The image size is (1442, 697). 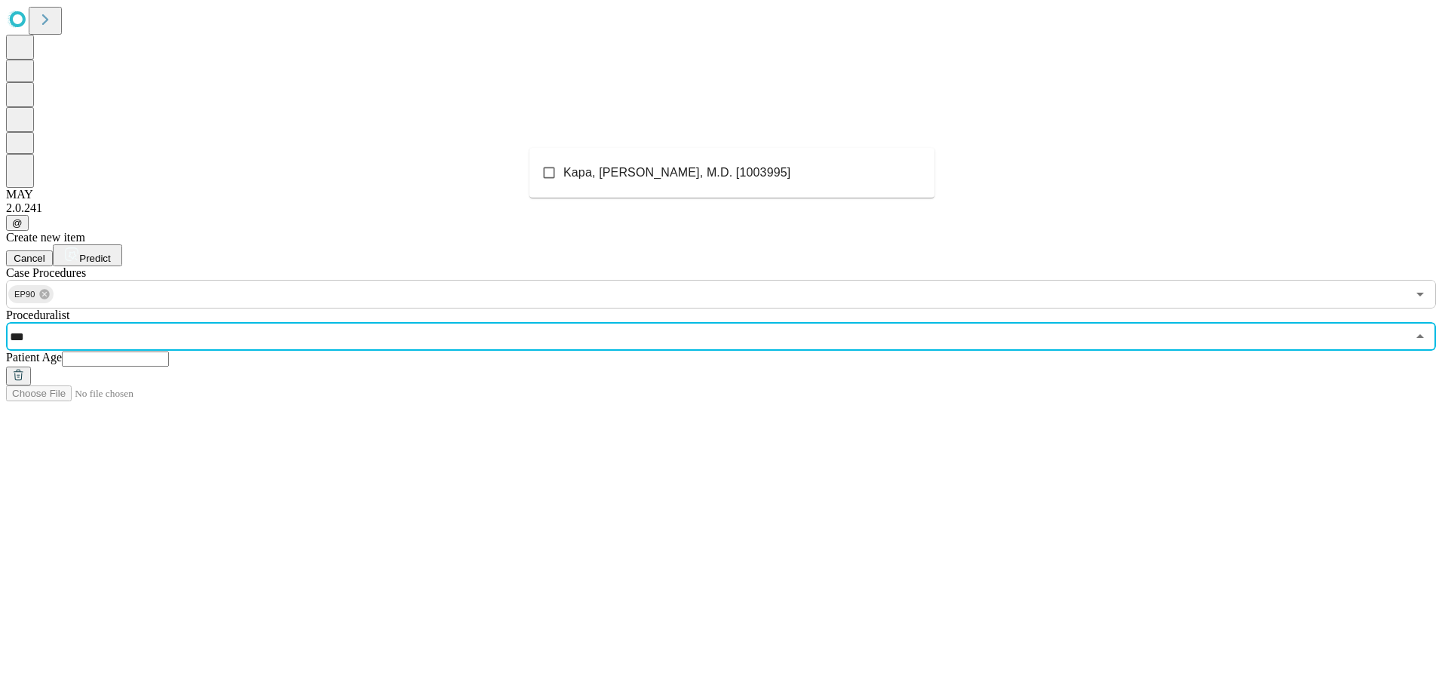 What do you see at coordinates (87, 255) in the screenshot?
I see `button: Predict` at bounding box center [87, 255].